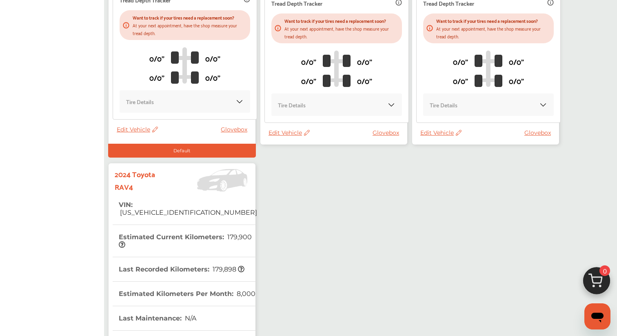 This screenshot has height=336, width=617. Describe the element at coordinates (186, 241) in the screenshot. I see `span: 179,900` at that location.